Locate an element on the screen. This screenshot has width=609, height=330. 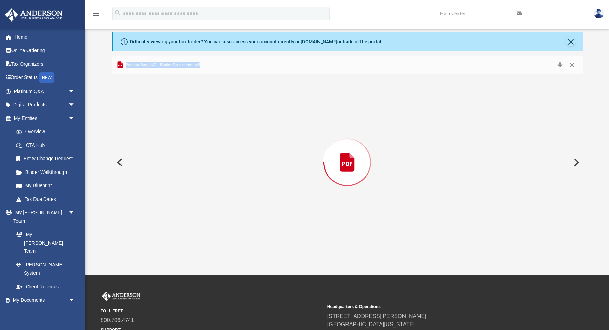
a: menu is located at coordinates (96, 15).